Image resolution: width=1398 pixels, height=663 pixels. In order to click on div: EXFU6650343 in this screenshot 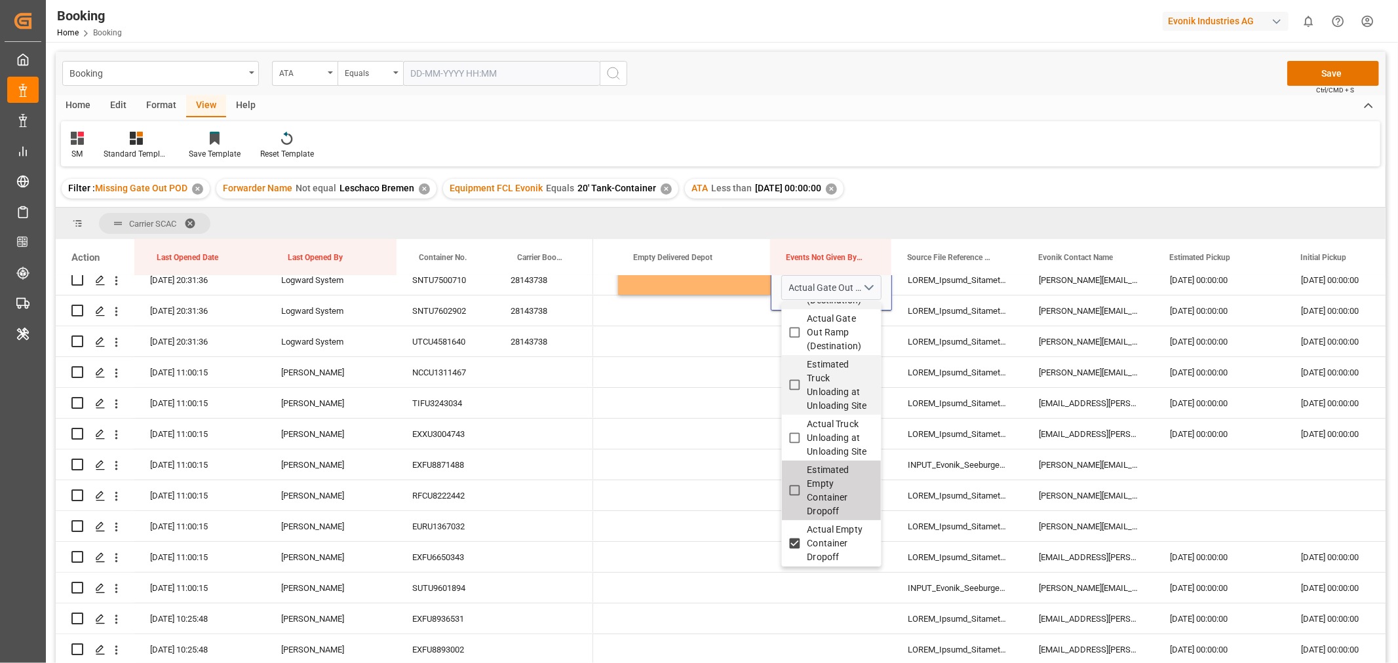, I will do `click(446, 557)`.